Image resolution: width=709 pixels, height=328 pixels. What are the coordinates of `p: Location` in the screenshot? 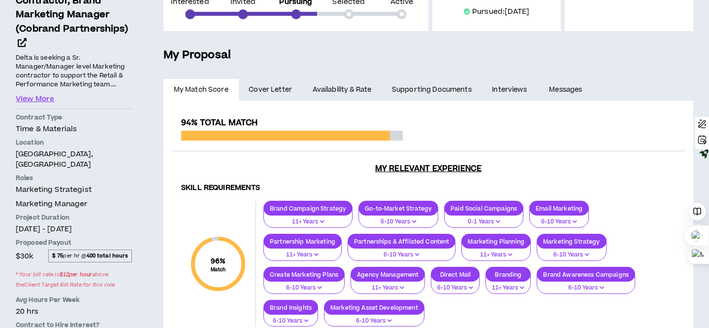 It's located at (74, 142).